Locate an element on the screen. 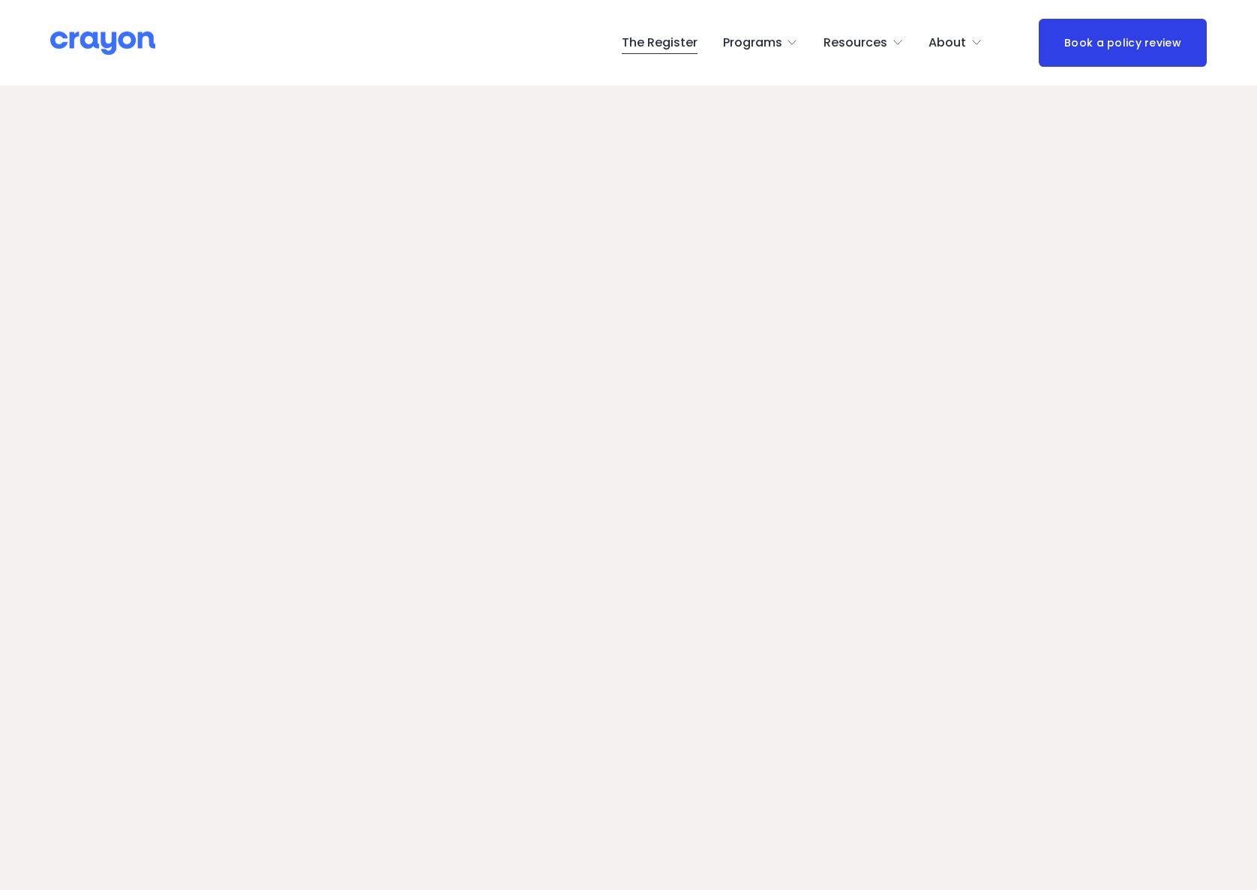 The height and width of the screenshot is (890, 1257). span: About is located at coordinates (947, 43).